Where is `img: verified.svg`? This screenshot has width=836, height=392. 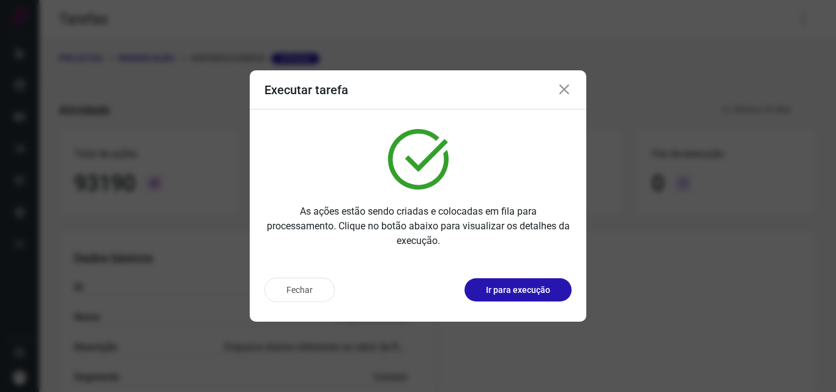
img: verified.svg is located at coordinates (418, 159).